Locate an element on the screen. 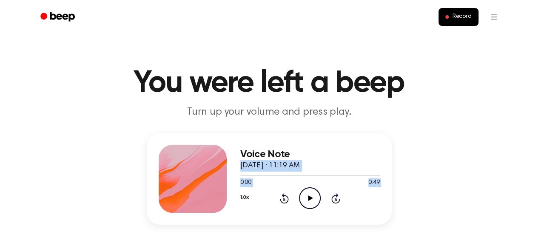  button: 1.0x is located at coordinates (244, 198).